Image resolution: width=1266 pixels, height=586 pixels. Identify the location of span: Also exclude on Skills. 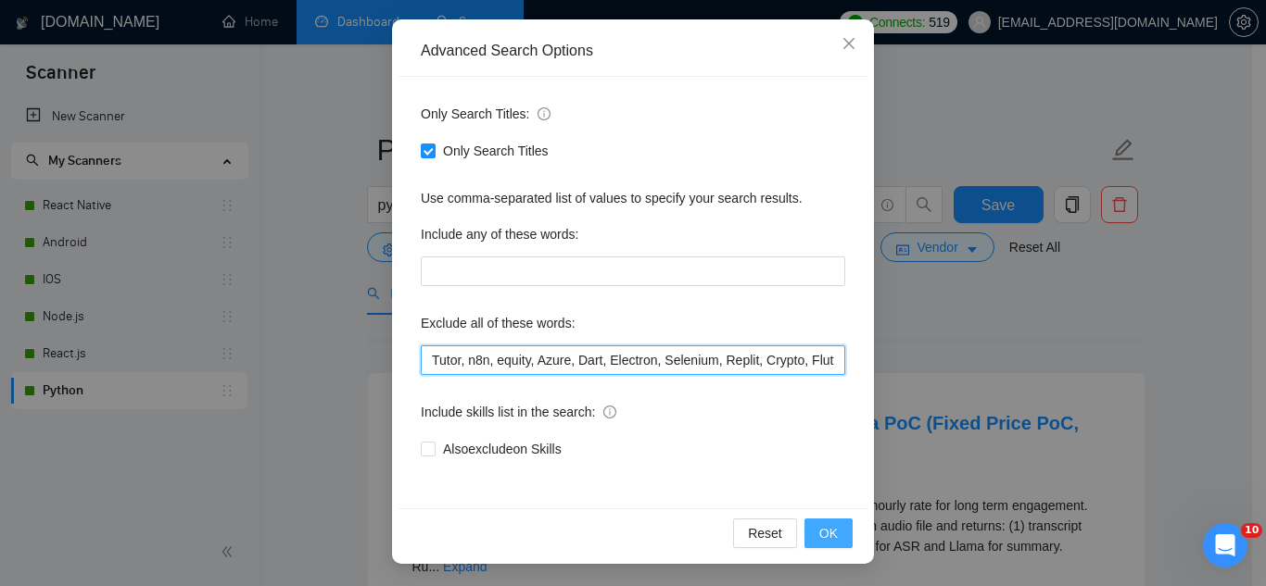
(502, 449).